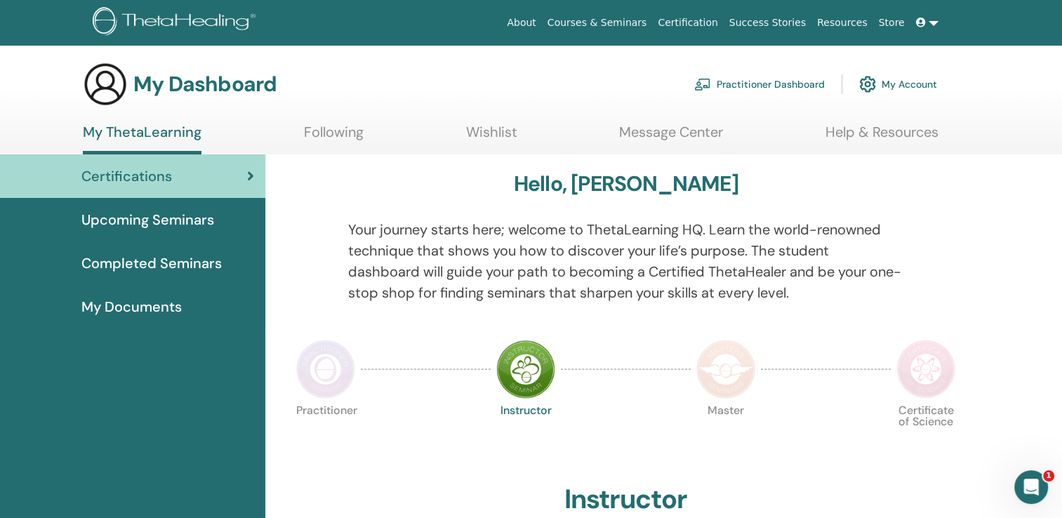 Image resolution: width=1062 pixels, height=518 pixels. I want to click on a: Following, so click(333, 137).